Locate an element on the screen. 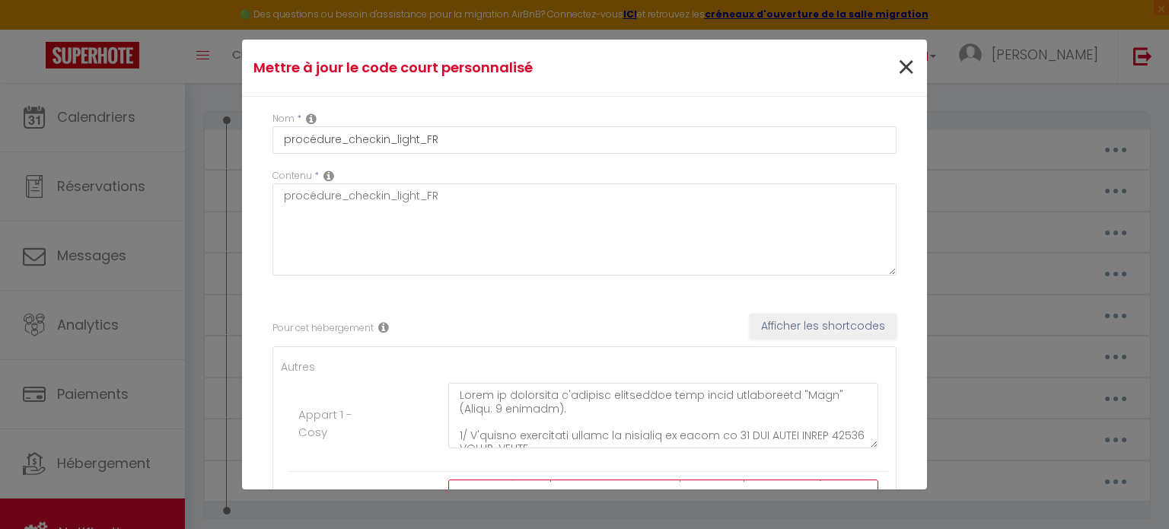  button: Ouvrir le widget de chat LiveChat is located at coordinates (35, 29).